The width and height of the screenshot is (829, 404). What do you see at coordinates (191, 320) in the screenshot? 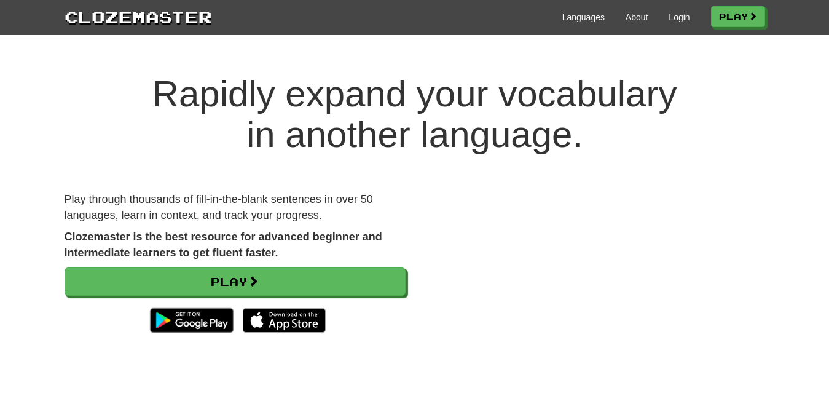
I see `img: Get it on Google Play` at bounding box center [191, 320].